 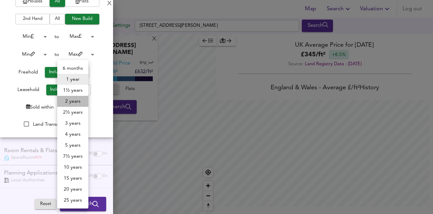 What do you see at coordinates (73, 189) in the screenshot?
I see `li: 20 years` at bounding box center [73, 189].